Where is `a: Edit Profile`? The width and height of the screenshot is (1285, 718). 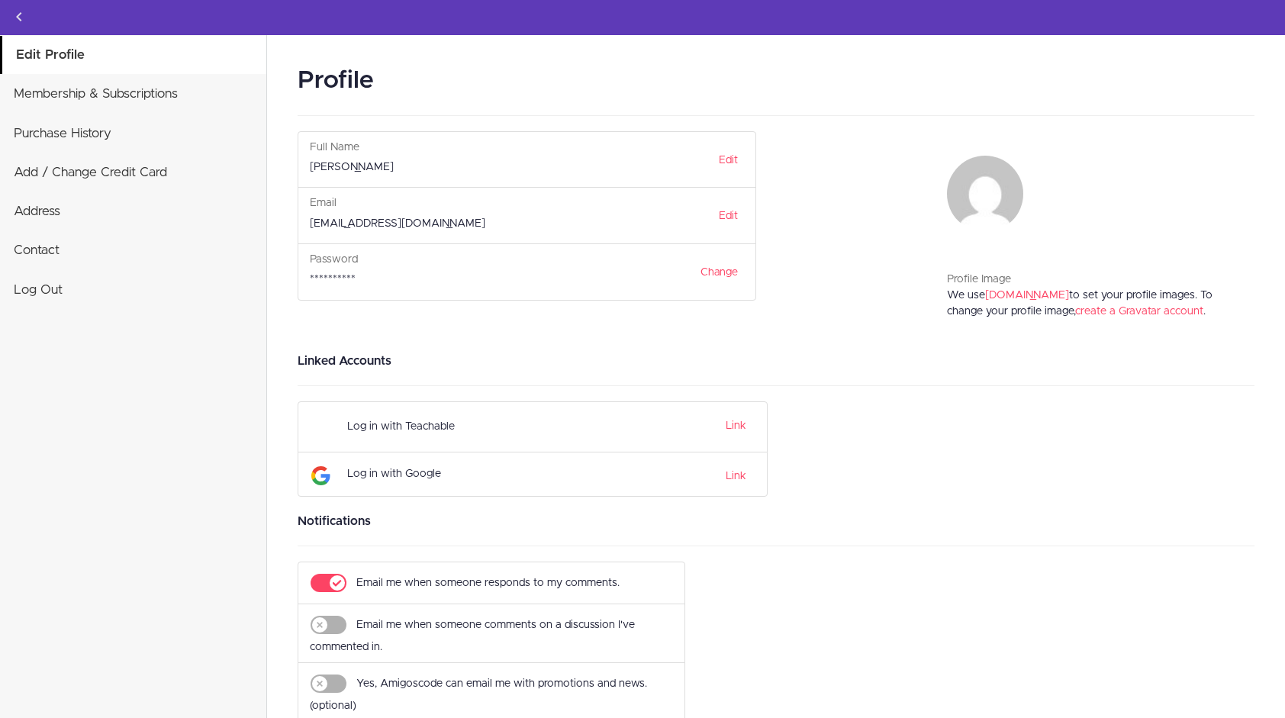
a: Edit Profile is located at coordinates (134, 55).